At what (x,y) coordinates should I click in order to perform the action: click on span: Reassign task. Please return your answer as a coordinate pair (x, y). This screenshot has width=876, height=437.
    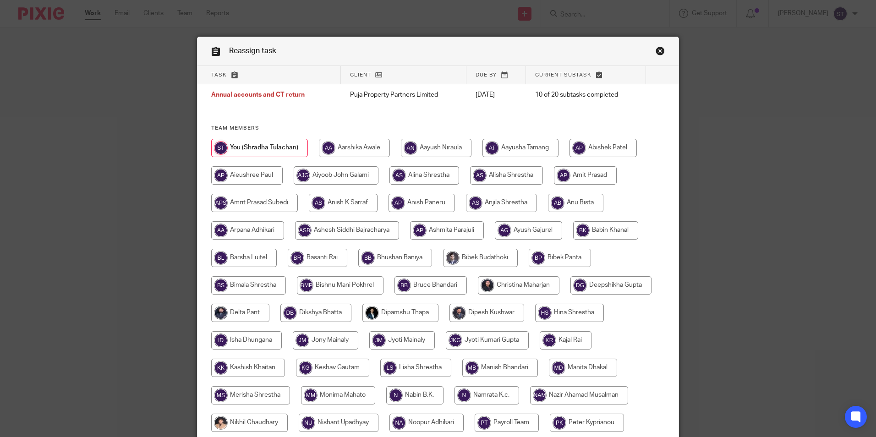
    Looking at the image, I should click on (252, 51).